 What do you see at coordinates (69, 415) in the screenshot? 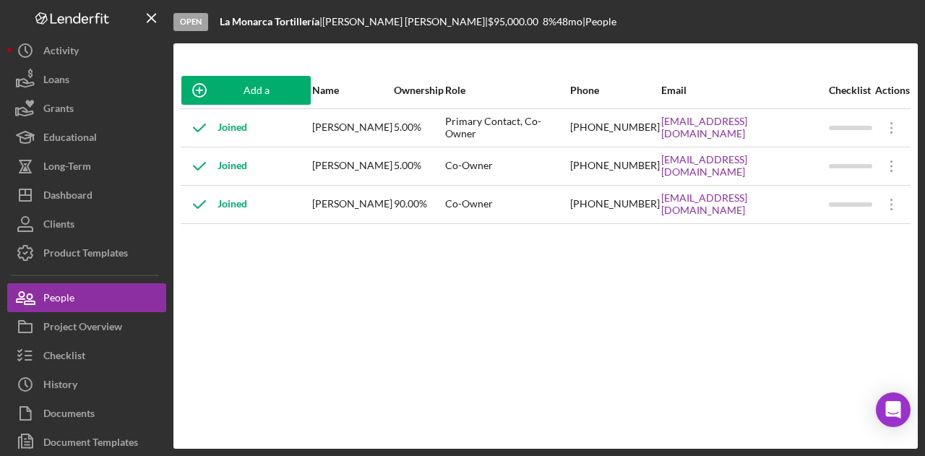
I see `div: Documents` at bounding box center [69, 415].